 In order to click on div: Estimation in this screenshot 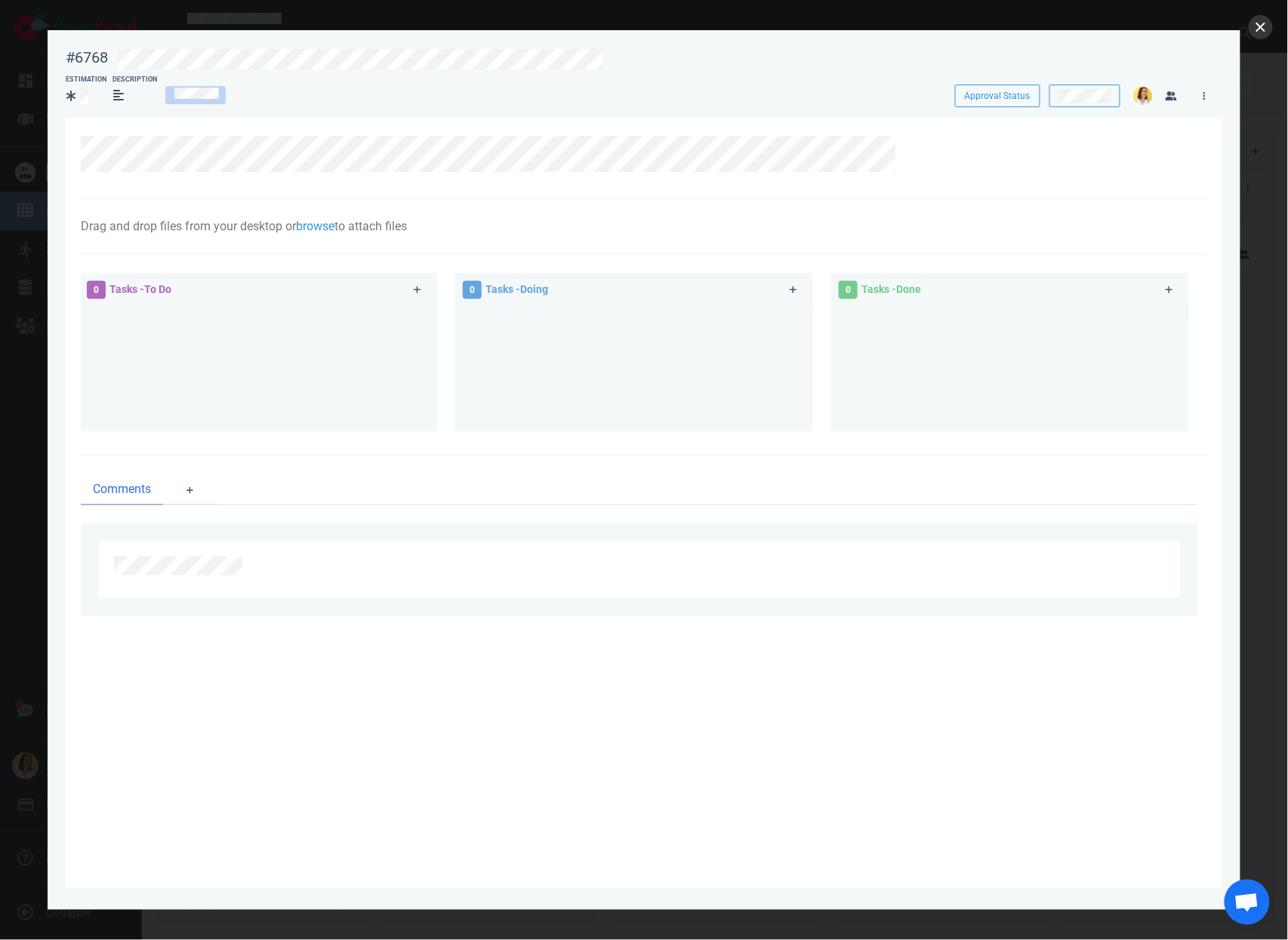, I will do `click(86, 80)`.